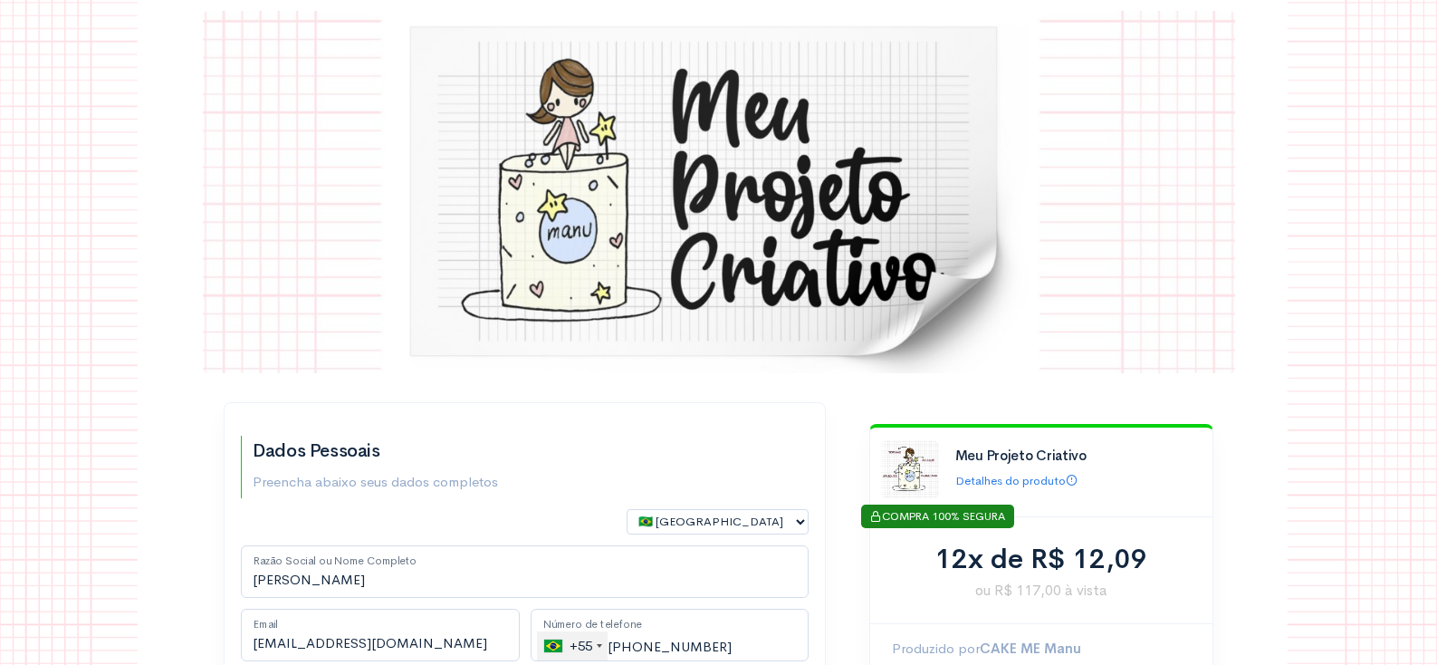  What do you see at coordinates (910, 469) in the screenshot?
I see `img: Logo%20MEu%20Projeto%20Creatorsland.jpg` at bounding box center [910, 469].